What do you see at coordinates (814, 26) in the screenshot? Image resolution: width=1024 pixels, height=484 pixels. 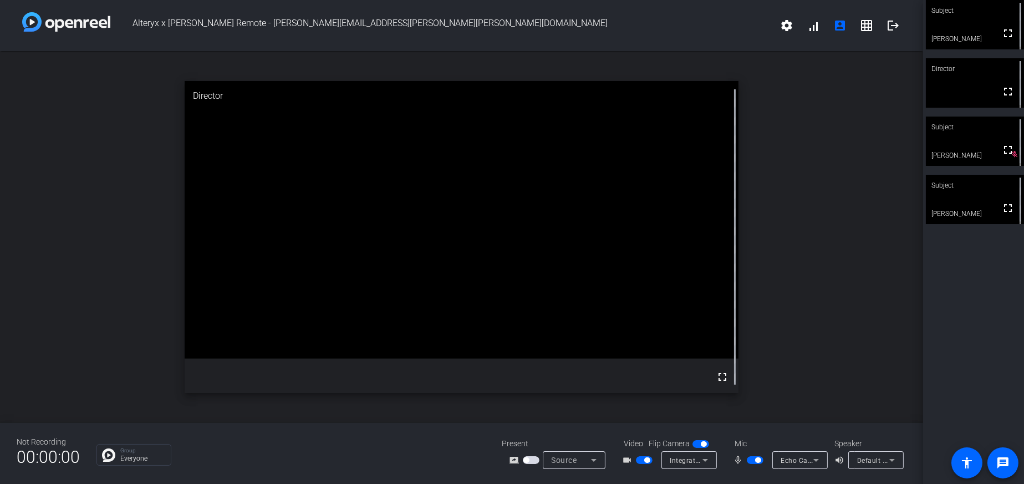 I see `button: signal_cellular_alt` at bounding box center [814, 26].